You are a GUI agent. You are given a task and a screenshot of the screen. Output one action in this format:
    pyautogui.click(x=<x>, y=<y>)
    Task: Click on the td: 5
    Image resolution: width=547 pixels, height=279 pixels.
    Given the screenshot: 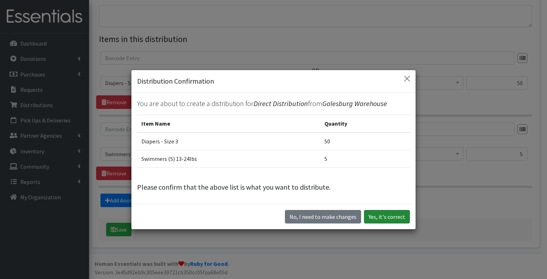 What is the action you would take?
    pyautogui.click(x=365, y=159)
    